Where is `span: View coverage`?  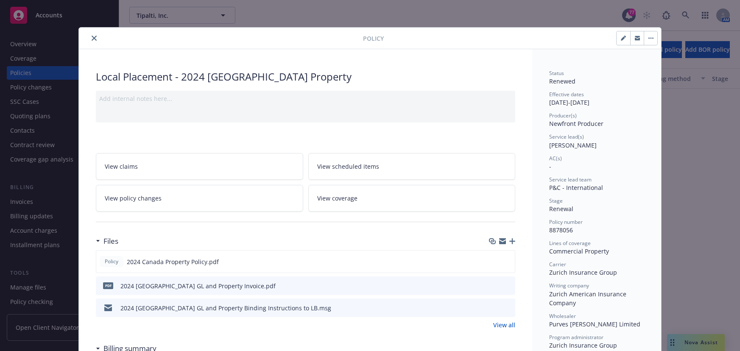
span: View coverage is located at coordinates (337, 198).